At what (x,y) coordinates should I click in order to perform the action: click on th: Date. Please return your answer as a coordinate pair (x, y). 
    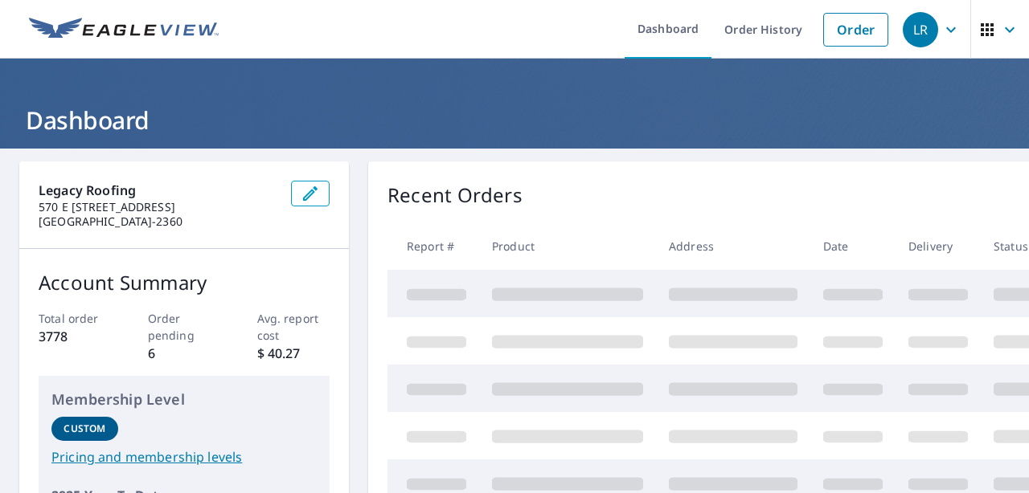
    Looking at the image, I should click on (853, 246).